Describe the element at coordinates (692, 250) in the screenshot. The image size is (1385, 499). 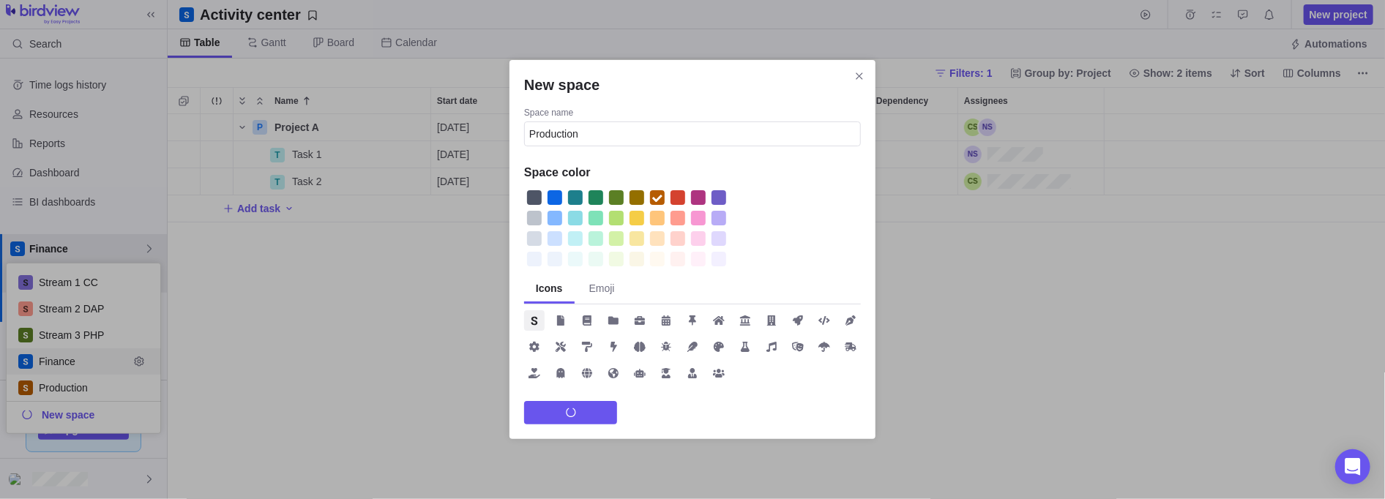
I see `div: New space` at that location.